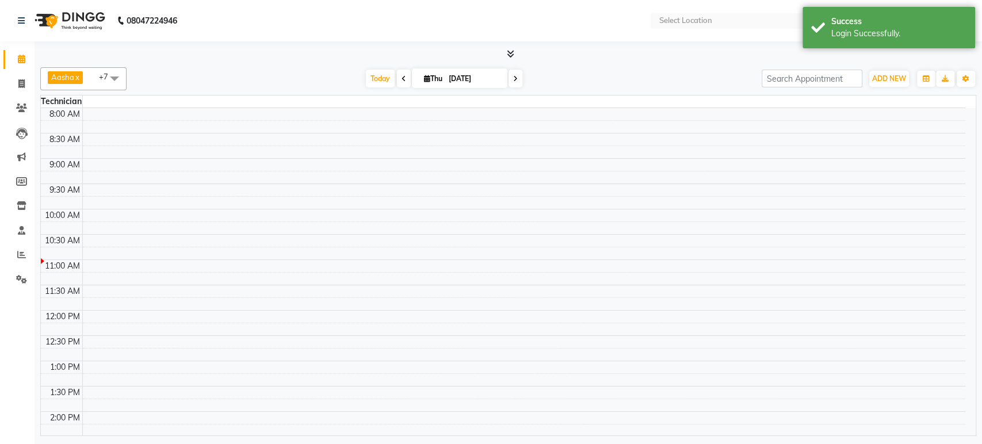 The width and height of the screenshot is (982, 444). Describe the element at coordinates (68, 21) in the screenshot. I see `img: logo` at that location.